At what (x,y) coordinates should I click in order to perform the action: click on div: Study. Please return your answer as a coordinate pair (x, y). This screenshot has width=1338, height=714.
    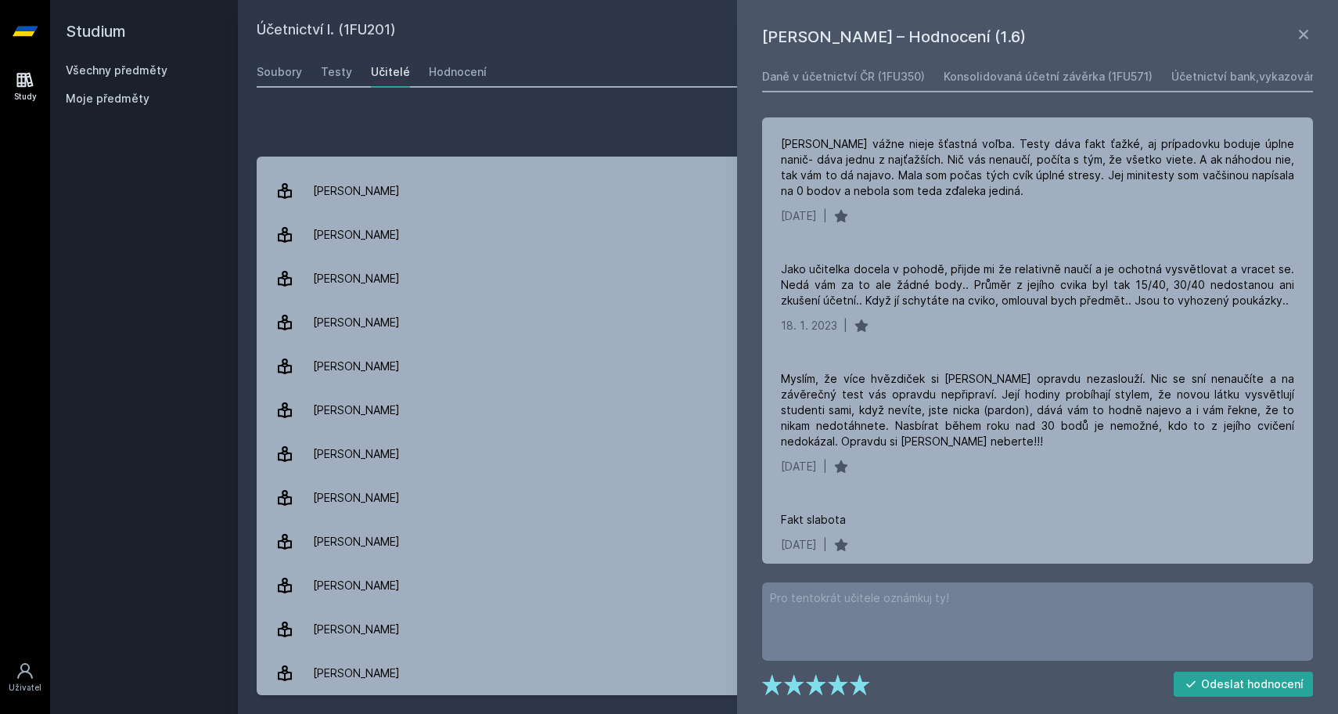
    Looking at the image, I should click on (25, 96).